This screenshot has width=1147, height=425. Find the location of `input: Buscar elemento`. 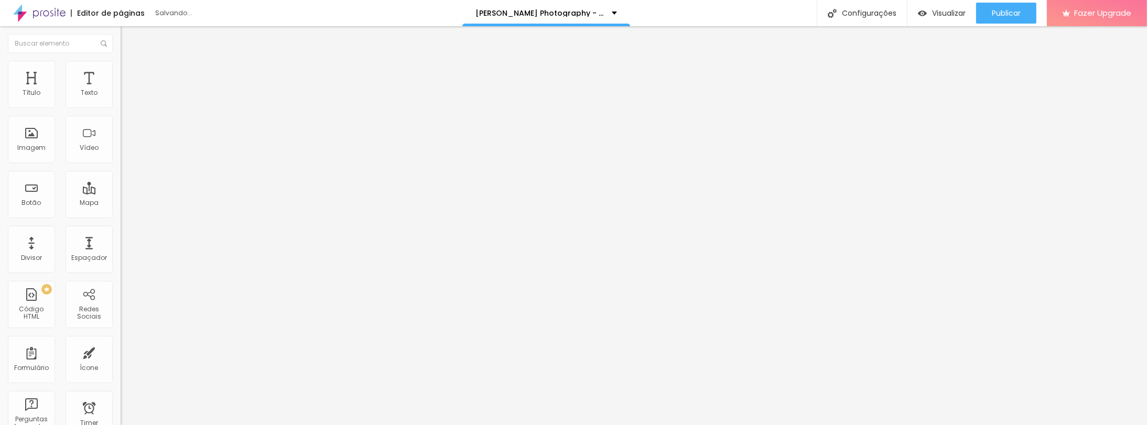

input: Buscar elemento is located at coordinates (60, 44).